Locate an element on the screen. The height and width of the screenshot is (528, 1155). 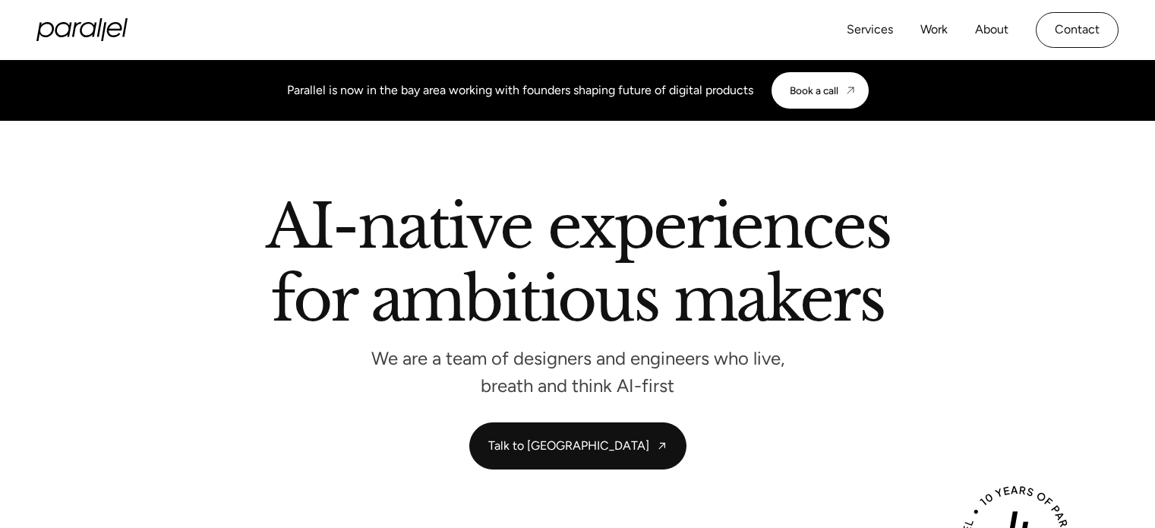
div: Book a call is located at coordinates (814, 90).